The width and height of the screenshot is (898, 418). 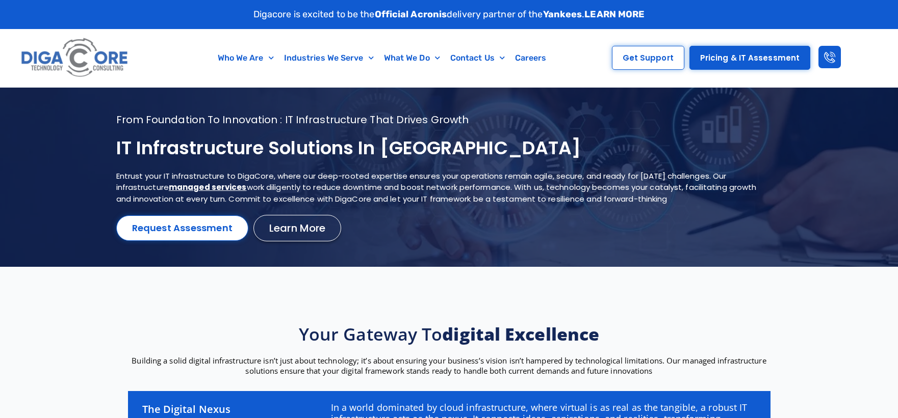 I want to click on a: Get Support, so click(x=648, y=58).